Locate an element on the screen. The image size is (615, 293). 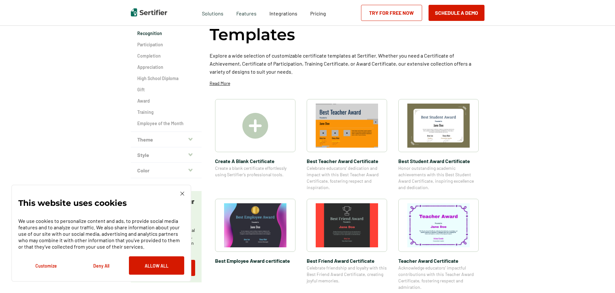
img: Best Friend Award Certificate​ is located at coordinates (347, 225).